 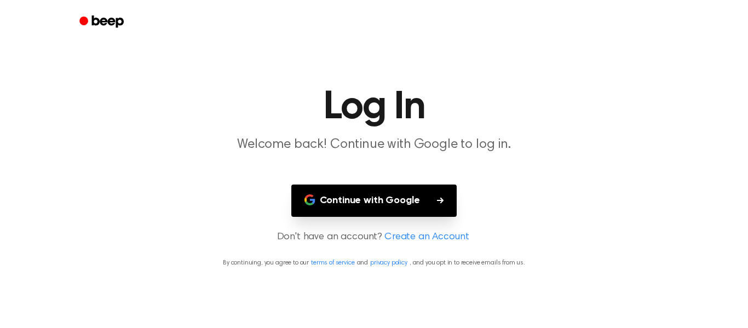 What do you see at coordinates (426, 237) in the screenshot?
I see `a: Create an Account` at bounding box center [426, 237].